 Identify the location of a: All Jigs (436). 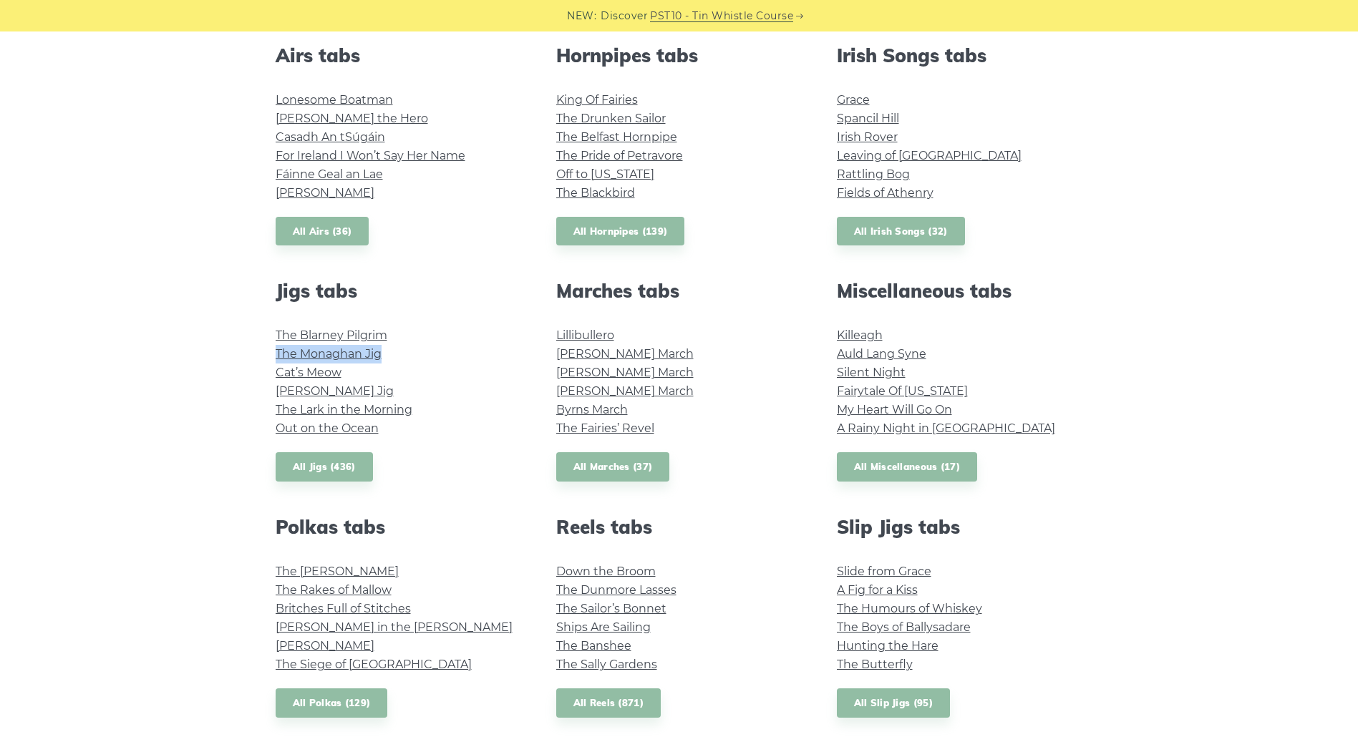
(324, 467).